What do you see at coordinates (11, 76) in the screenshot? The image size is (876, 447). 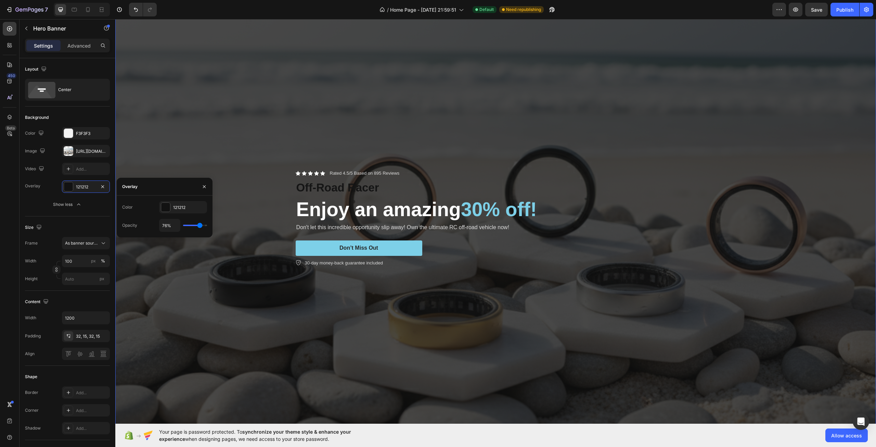 I see `div: 450` at bounding box center [11, 76].